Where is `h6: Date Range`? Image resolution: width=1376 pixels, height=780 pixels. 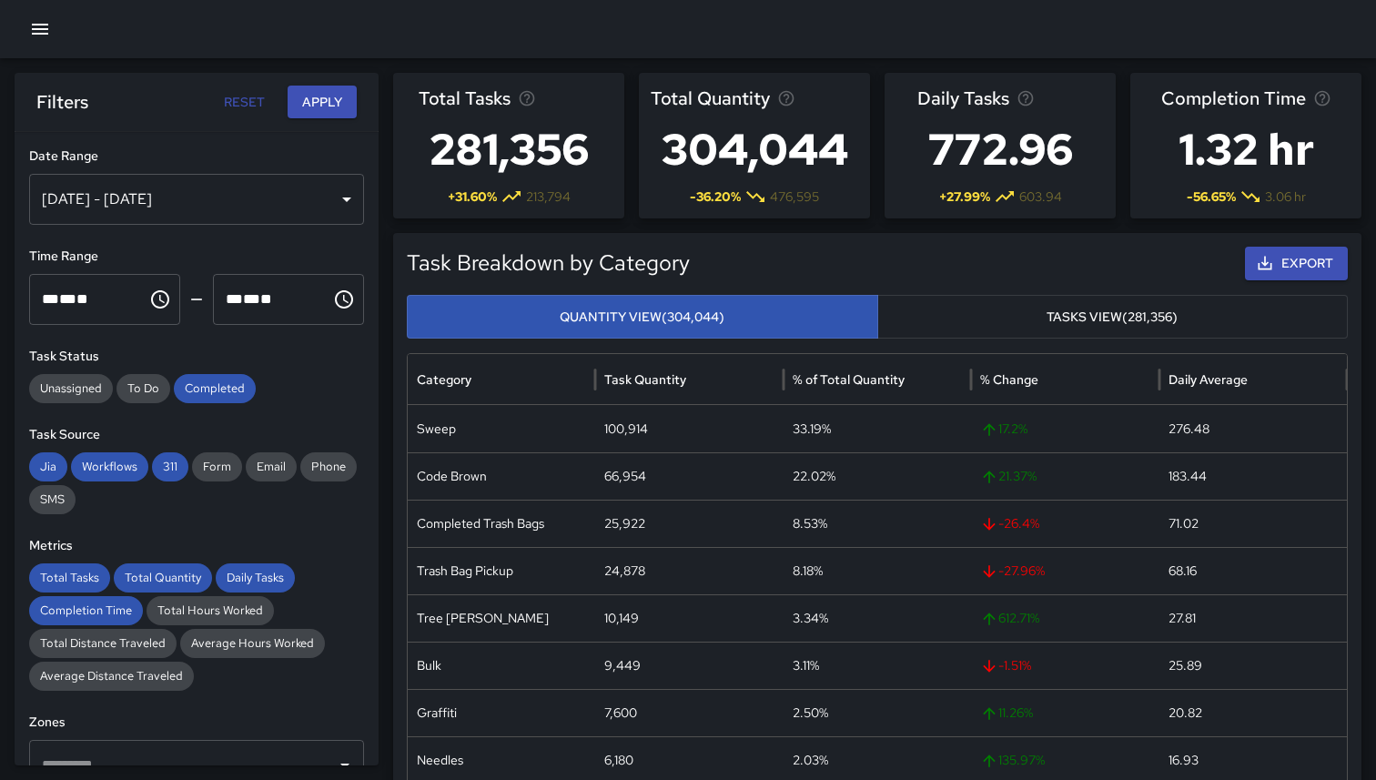 h6: Date Range is located at coordinates (197, 156).